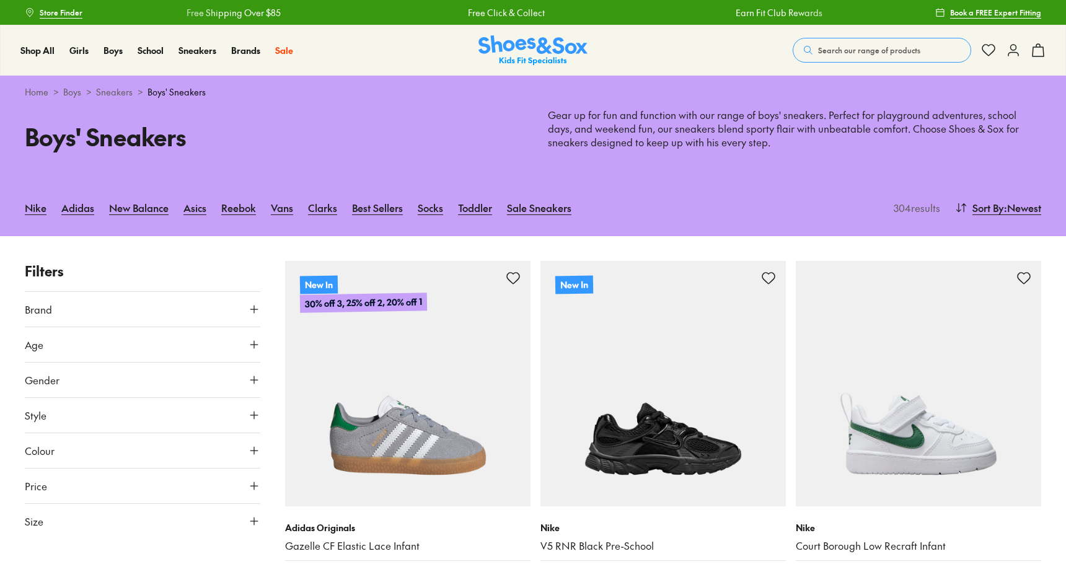 The width and height of the screenshot is (1066, 564). I want to click on p: Gear up for fun and function with our range of boys' sneakers. Perfect for playground adventures,..., so click(794, 129).